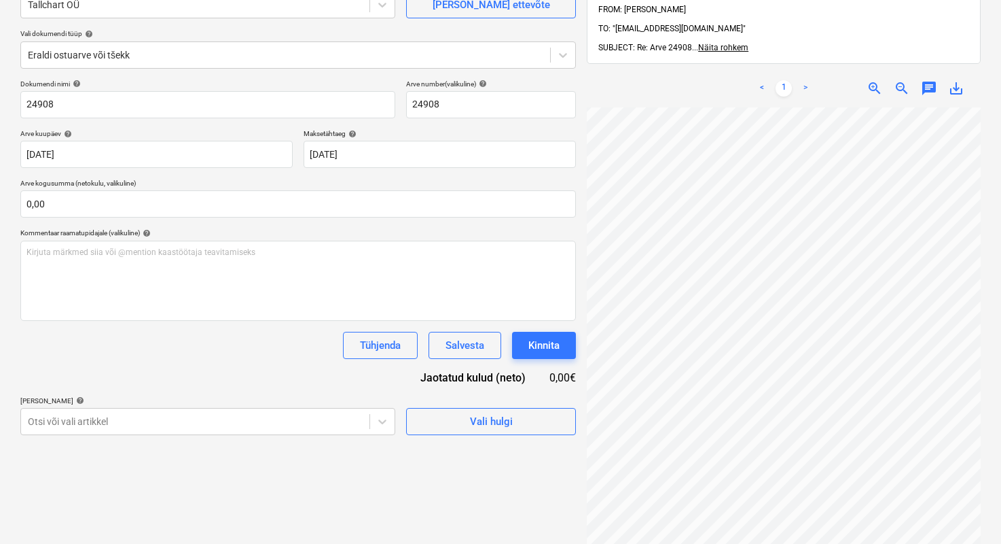  Describe the element at coordinates (724, 48) in the screenshot. I see `span: Näita rohkem` at that location.